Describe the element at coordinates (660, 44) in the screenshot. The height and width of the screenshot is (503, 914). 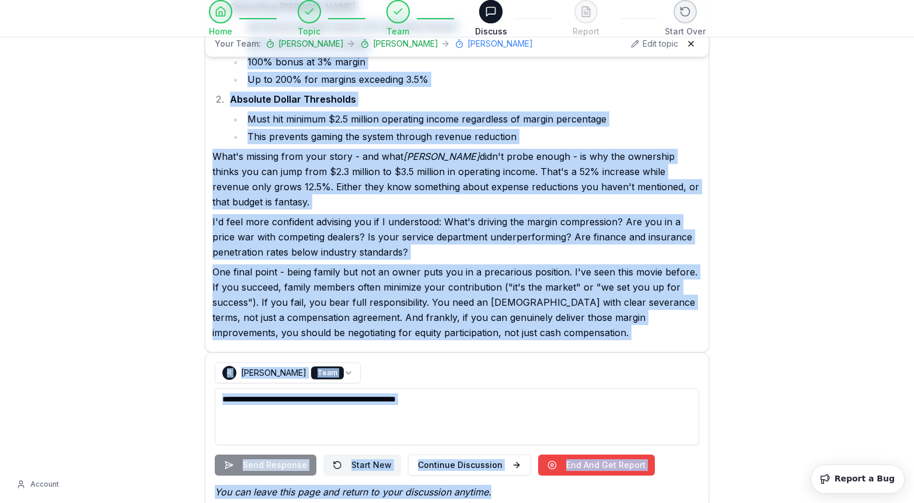
I see `span: Edit topic` at that location.